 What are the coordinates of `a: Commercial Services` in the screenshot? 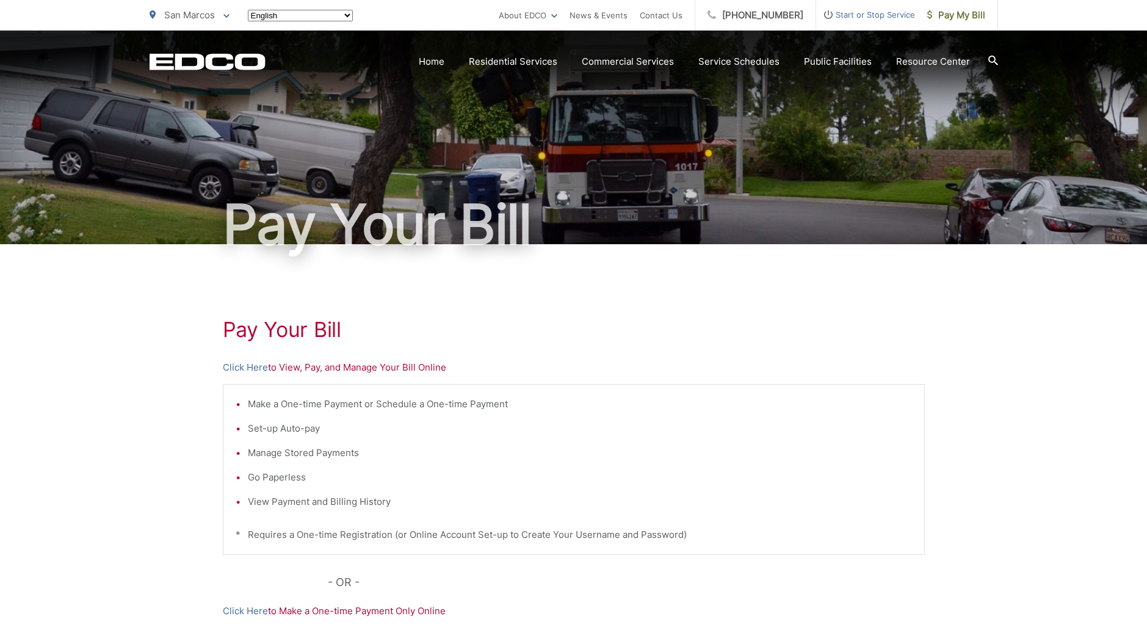 It's located at (627, 62).